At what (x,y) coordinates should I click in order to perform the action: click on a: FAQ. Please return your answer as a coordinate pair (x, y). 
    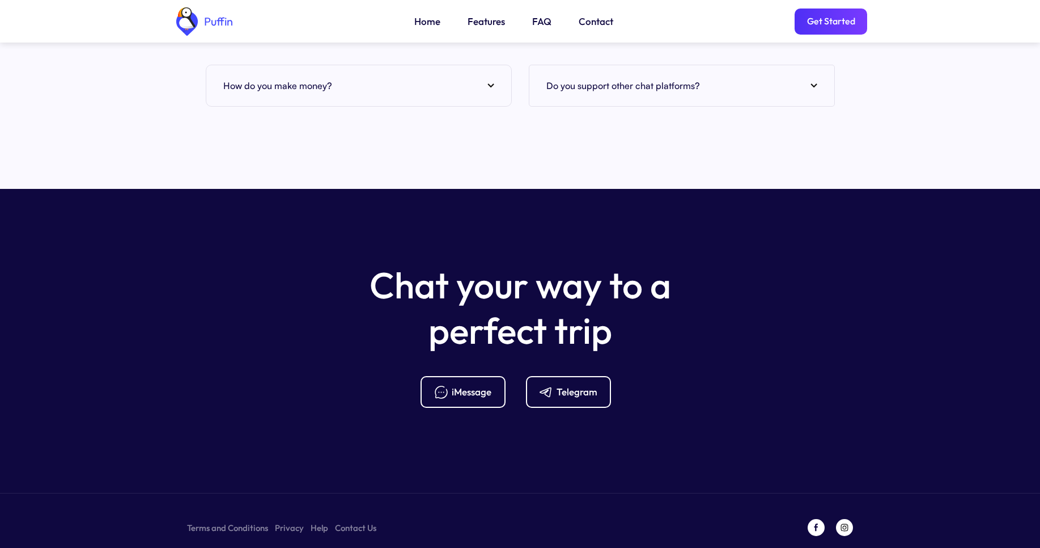
    Looking at the image, I should click on (542, 22).